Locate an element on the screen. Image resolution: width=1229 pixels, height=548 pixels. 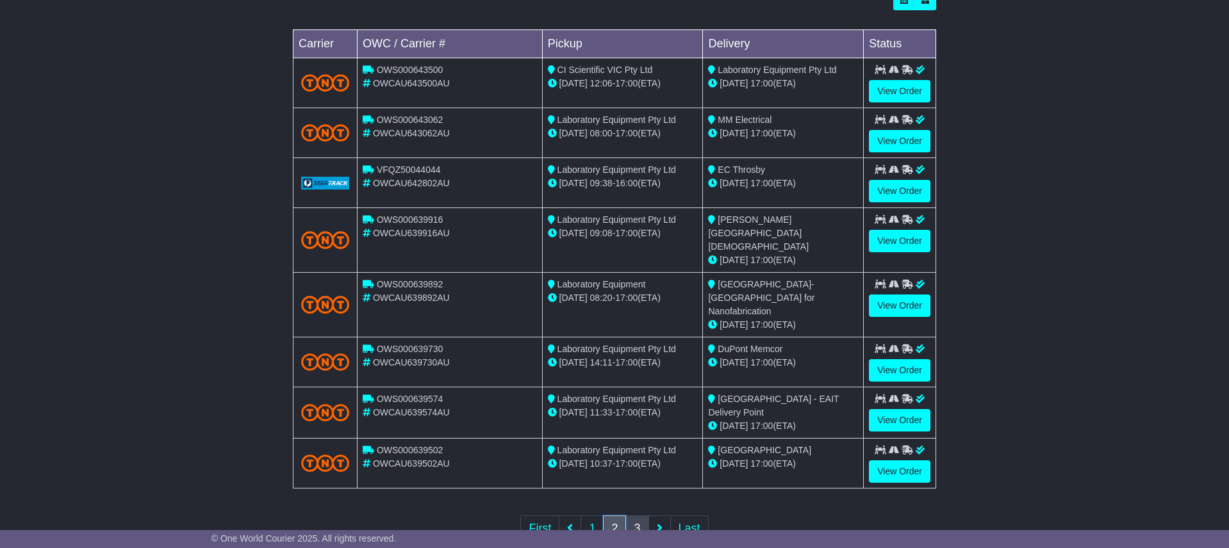
span: OWS000643500 is located at coordinates (410, 70).